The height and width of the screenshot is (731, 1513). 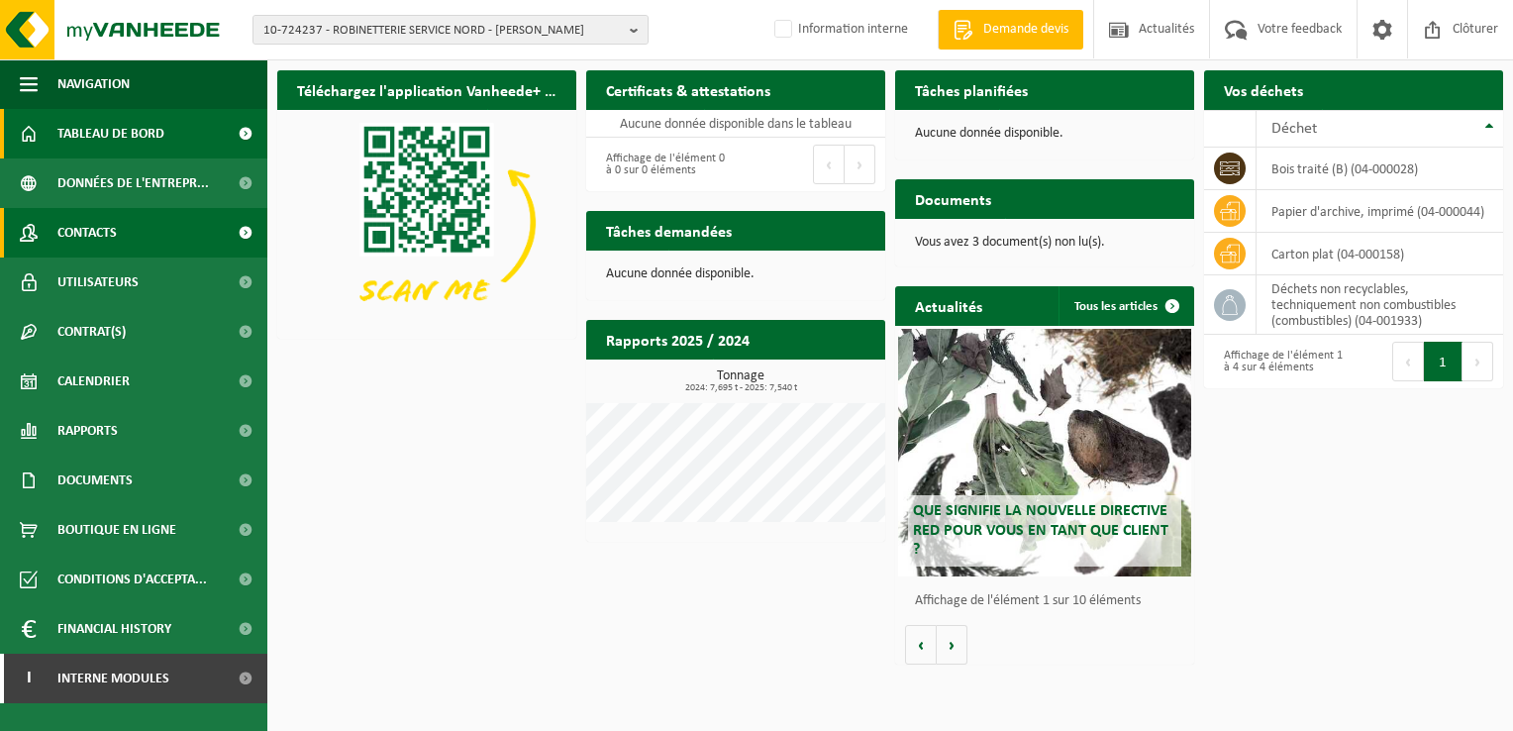 What do you see at coordinates (427, 89) in the screenshot?
I see `h2: Téléchargez l'application Vanheede+ maintenant!` at bounding box center [427, 89].